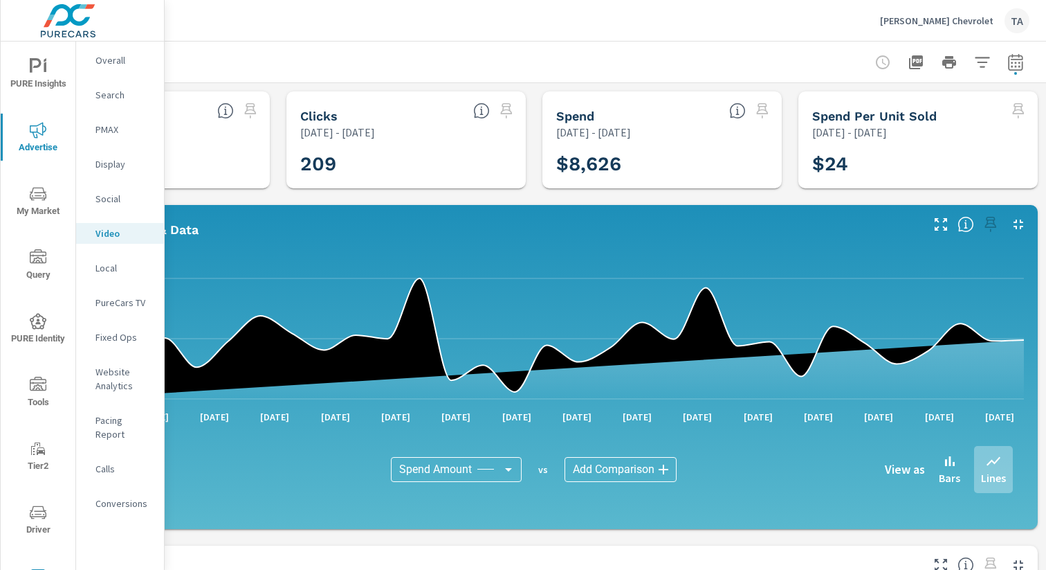  Describe the element at coordinates (38, 457) in the screenshot. I see `span: Tier2` at that location.